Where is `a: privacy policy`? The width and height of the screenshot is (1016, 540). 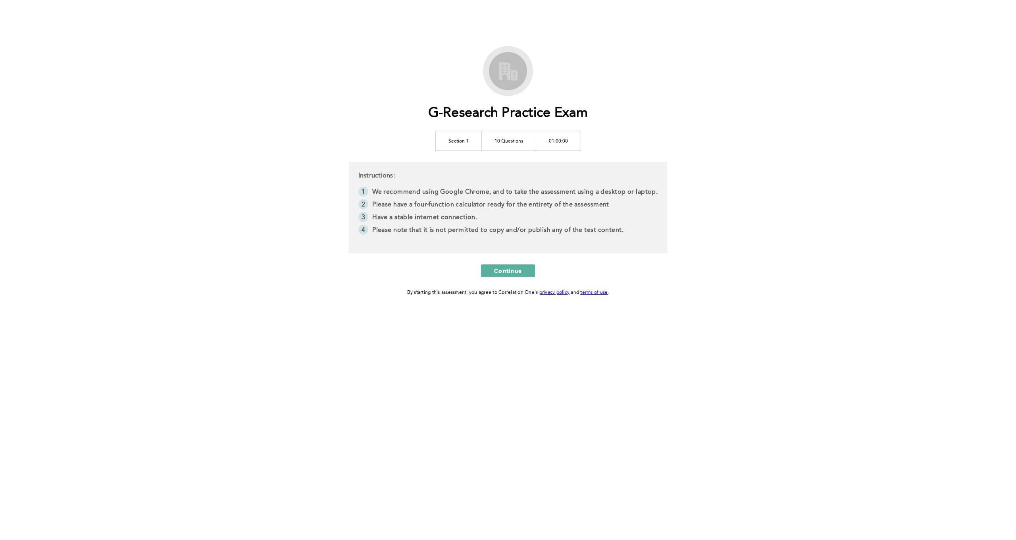
a: privacy policy is located at coordinates (554, 292).